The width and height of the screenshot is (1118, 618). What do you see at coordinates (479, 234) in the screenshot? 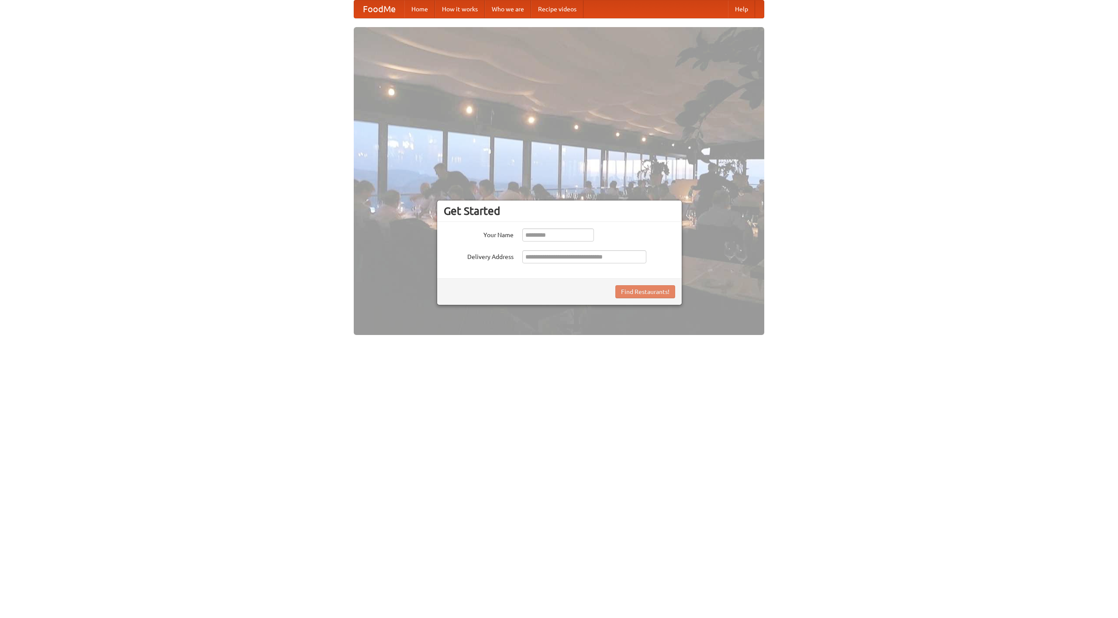
I see `label: Your Name` at bounding box center [479, 234].